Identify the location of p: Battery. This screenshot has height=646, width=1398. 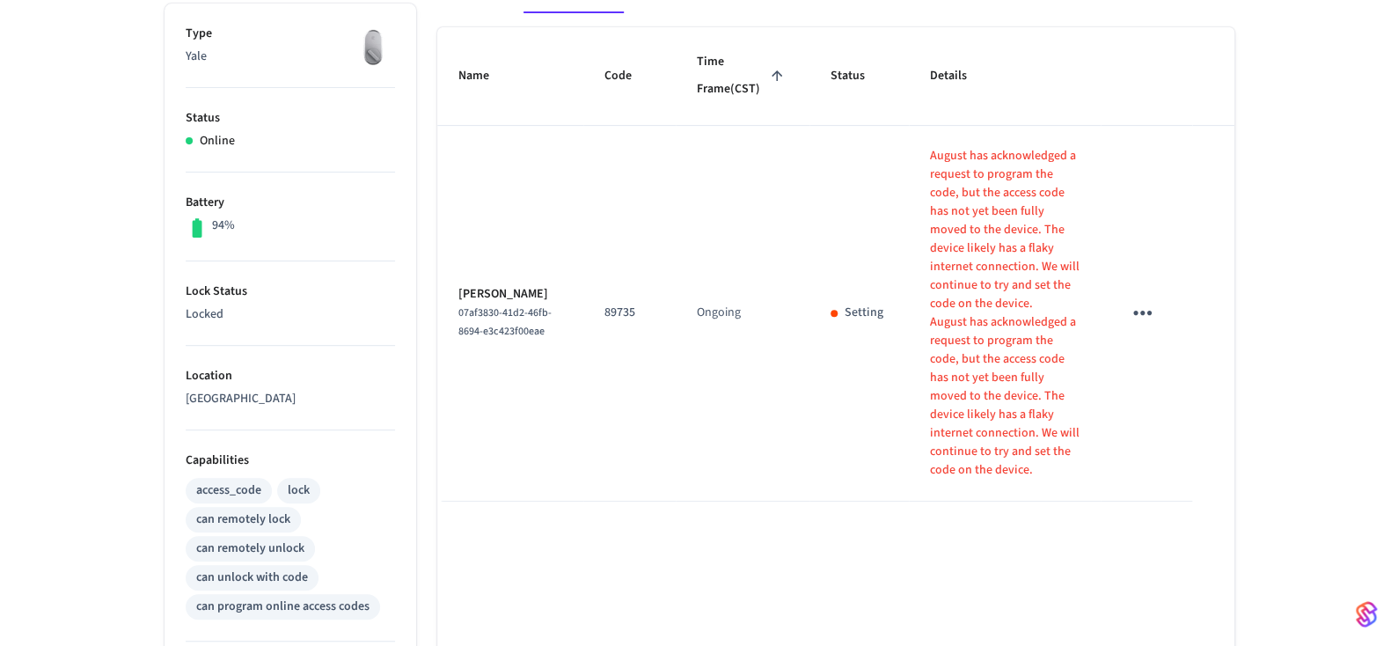
(290, 202).